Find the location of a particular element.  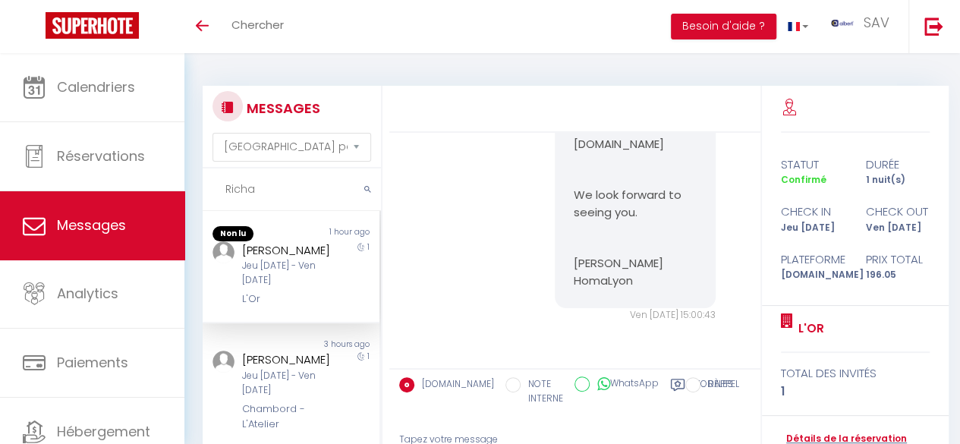

label: RAPPEL is located at coordinates (719, 385).